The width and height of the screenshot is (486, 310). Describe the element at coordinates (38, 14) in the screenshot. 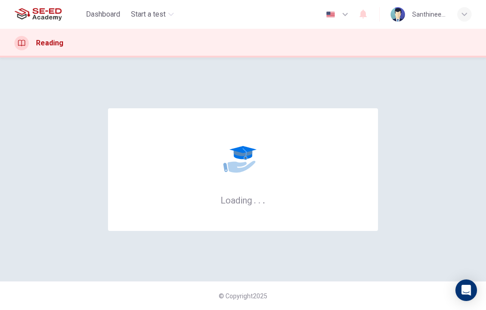

I see `img: SE-ED Academy logo` at that location.